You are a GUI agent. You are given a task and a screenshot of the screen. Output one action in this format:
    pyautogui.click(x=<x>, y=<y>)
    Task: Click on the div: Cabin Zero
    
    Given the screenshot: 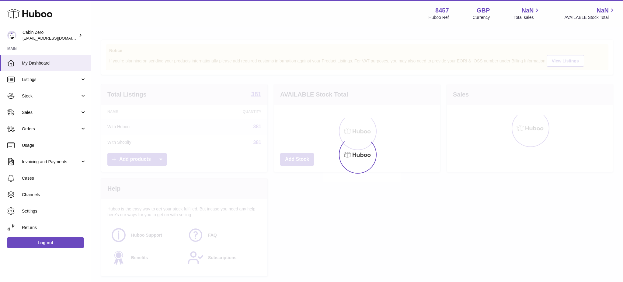 What is the action you would take?
    pyautogui.click(x=50, y=35)
    